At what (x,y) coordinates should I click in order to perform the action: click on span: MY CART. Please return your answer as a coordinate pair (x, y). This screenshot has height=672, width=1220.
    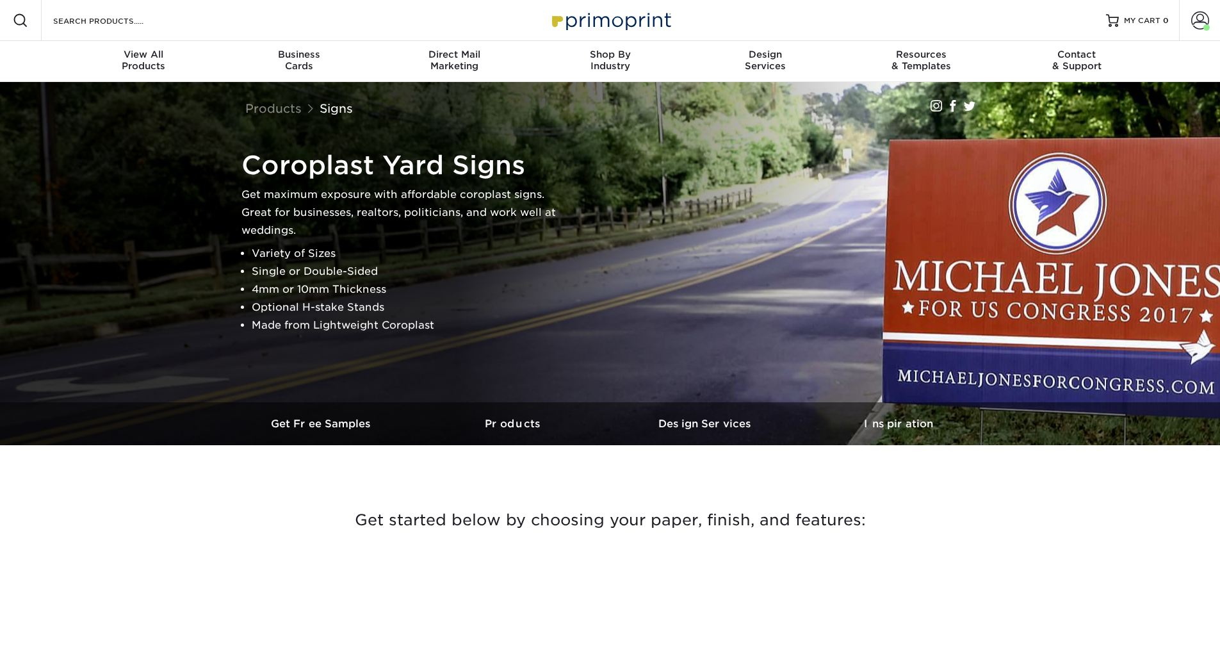
    Looking at the image, I should click on (1142, 20).